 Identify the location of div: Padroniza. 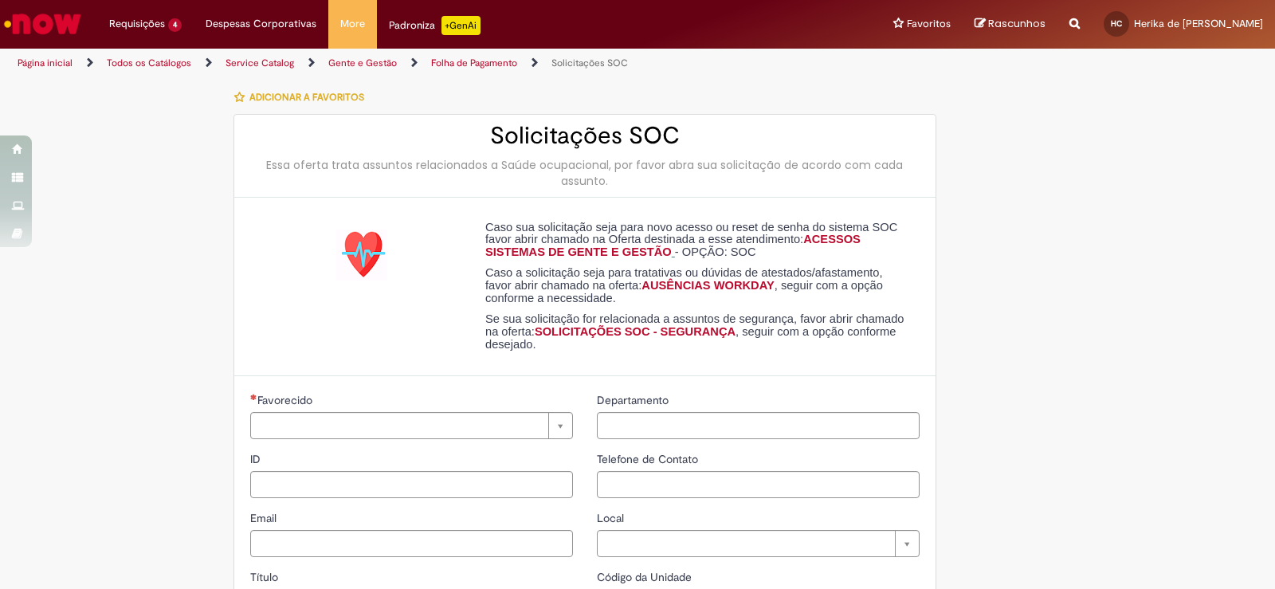
(434, 26).